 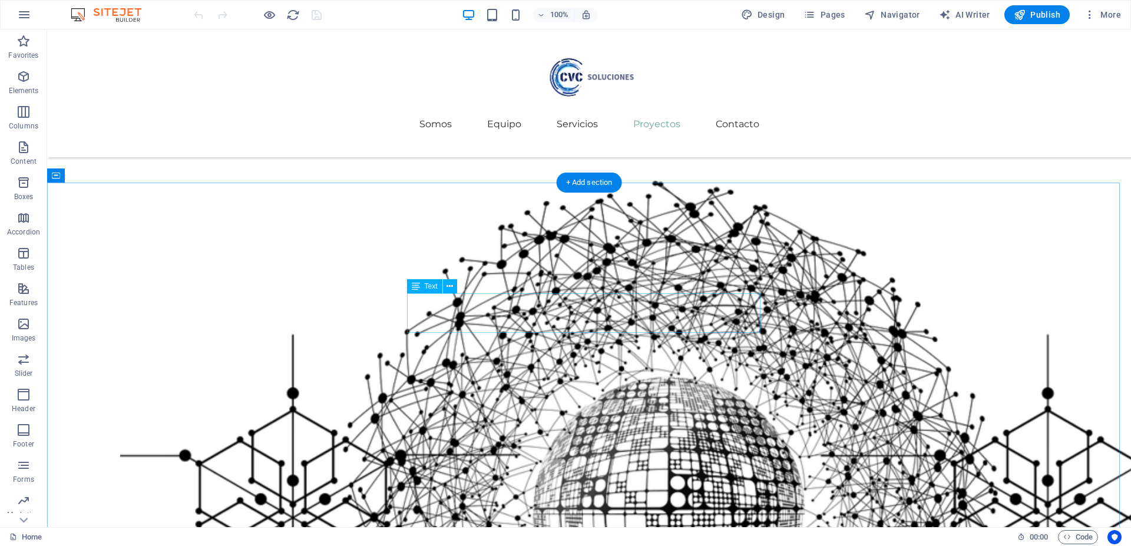 What do you see at coordinates (24, 267) in the screenshot?
I see `p: Tables` at bounding box center [24, 267].